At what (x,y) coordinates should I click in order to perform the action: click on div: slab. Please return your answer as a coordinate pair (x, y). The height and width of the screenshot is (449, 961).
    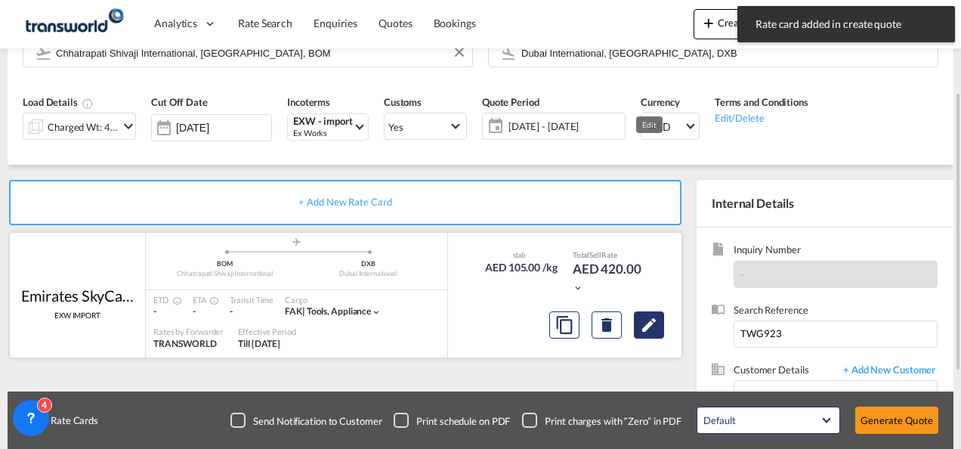
    Looking at the image, I should click on (519, 255).